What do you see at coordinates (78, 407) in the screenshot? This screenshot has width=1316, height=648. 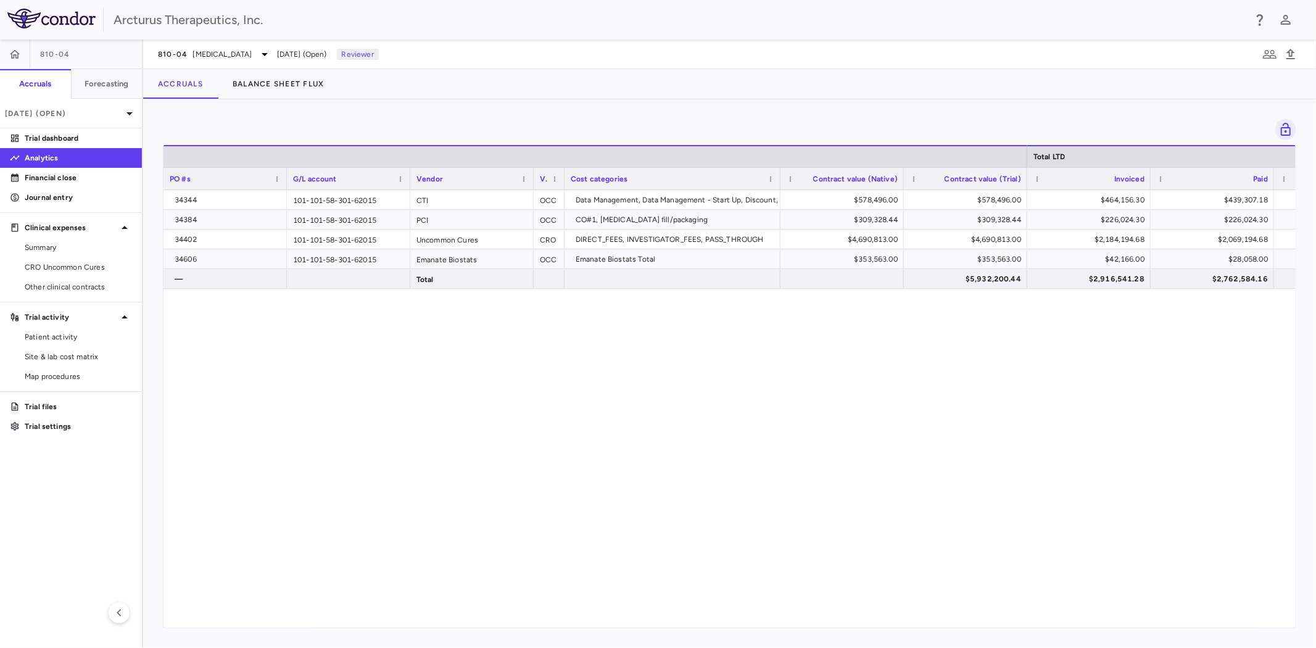 I see `p: Trial files` at bounding box center [78, 407].